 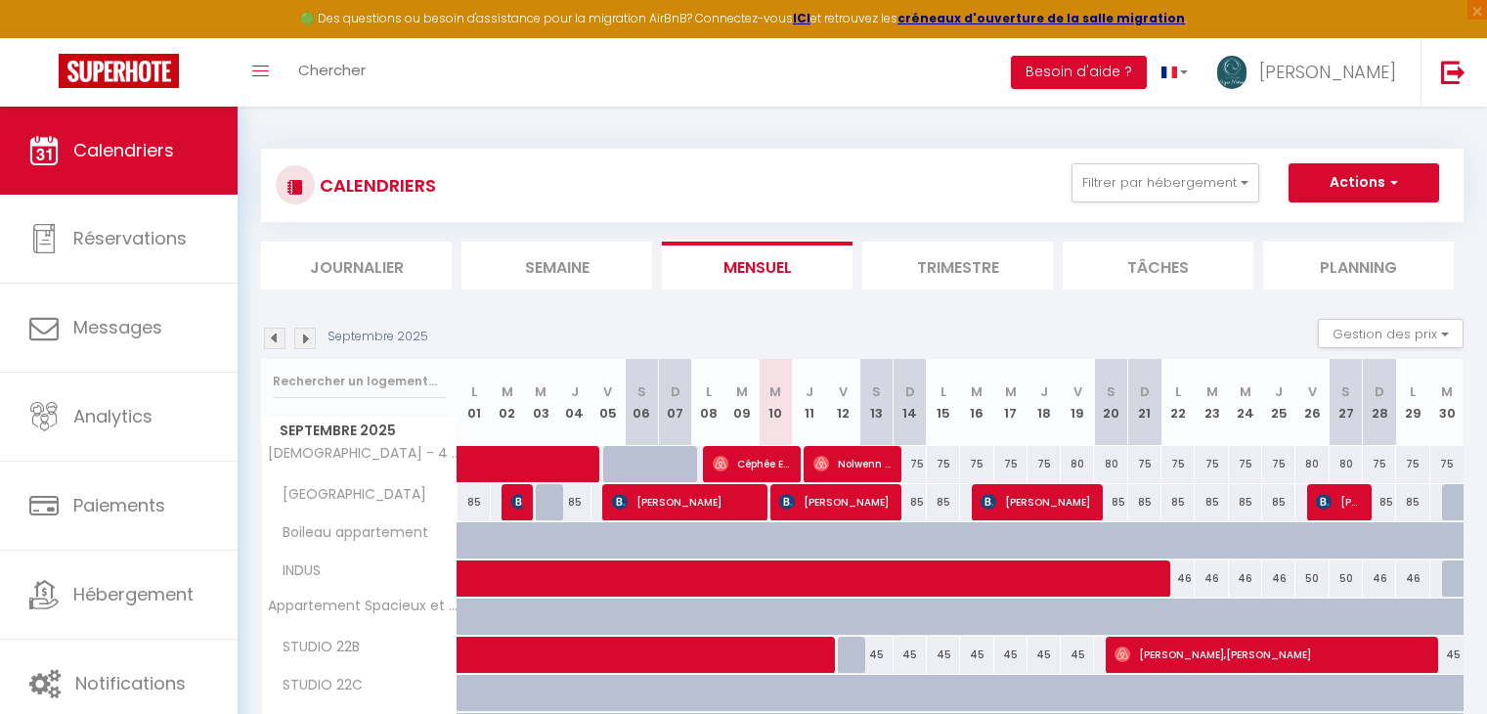 I want to click on th: 13, so click(x=876, y=402).